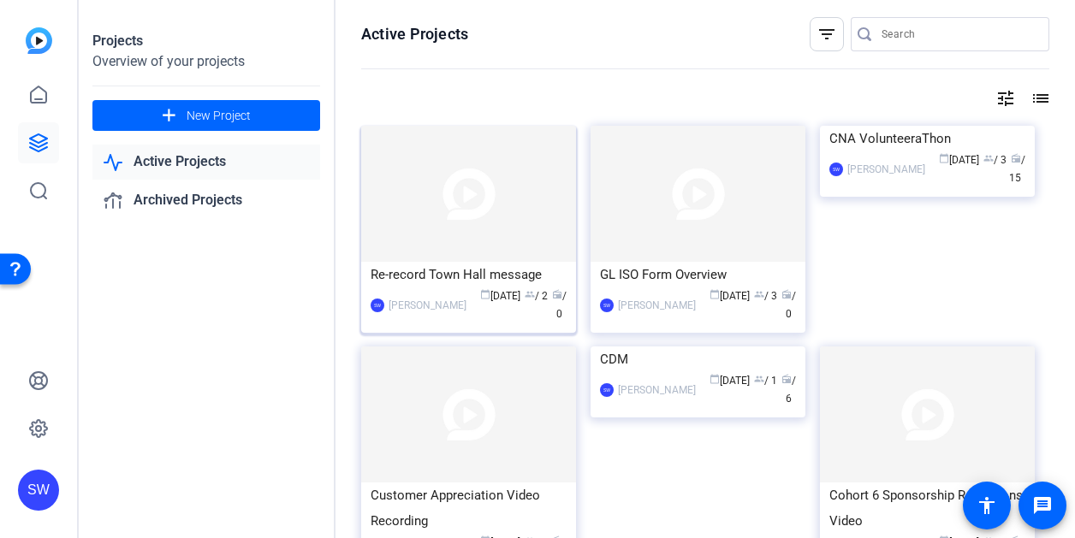 This screenshot has width=1075, height=538. I want to click on mat-icon: filter_list, so click(827, 34).